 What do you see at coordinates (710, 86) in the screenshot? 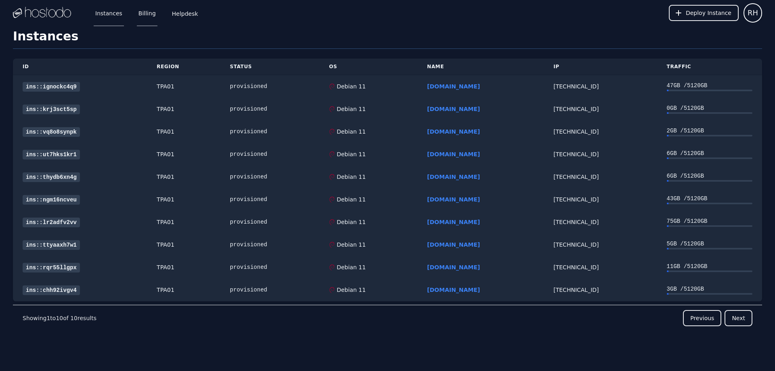
I see `div: 47 GB / 5120 GB` at bounding box center [710, 86].